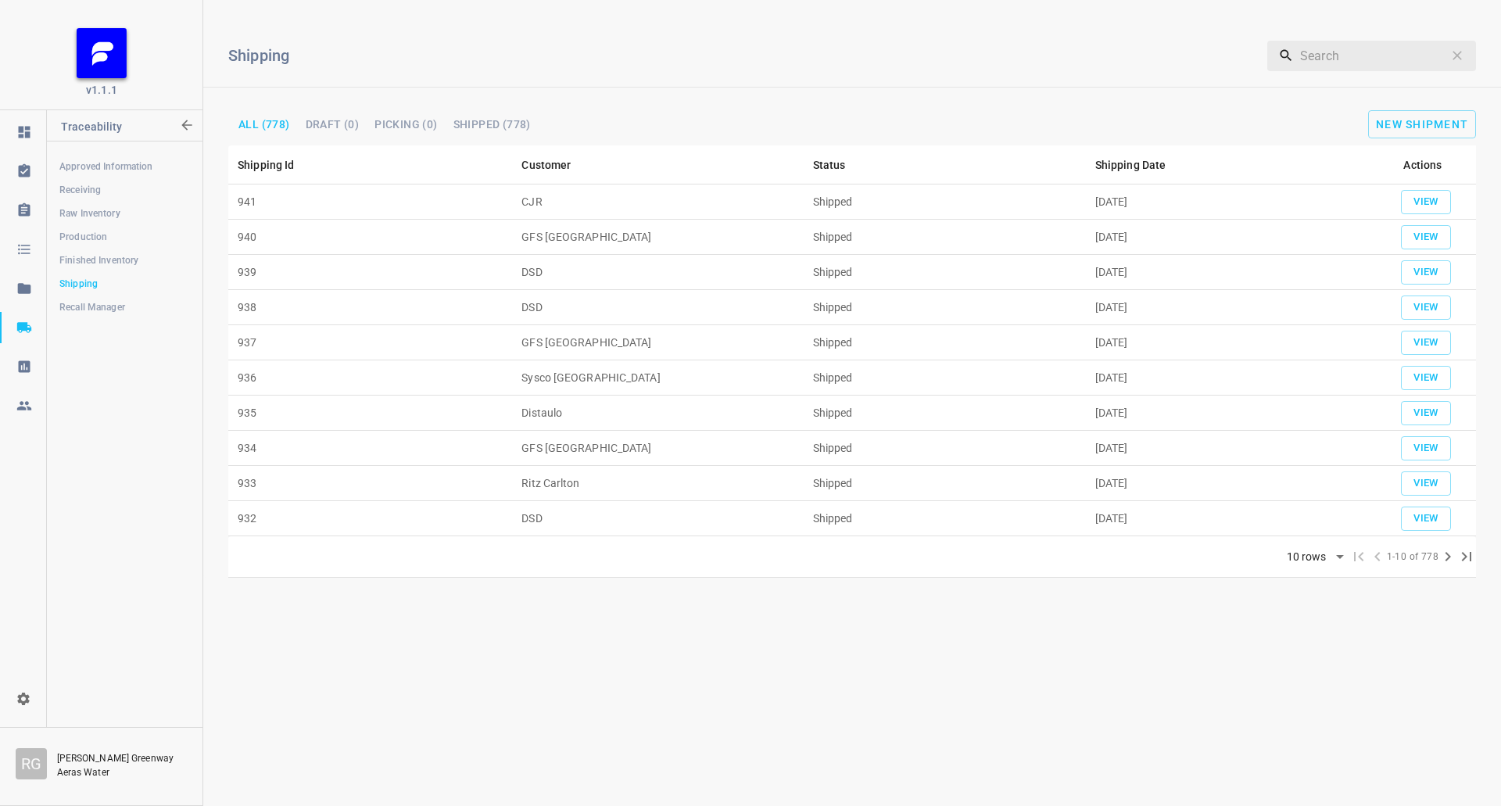 The image size is (1501, 806). Describe the element at coordinates (124, 213) in the screenshot. I see `span: Raw Inventory` at that location.